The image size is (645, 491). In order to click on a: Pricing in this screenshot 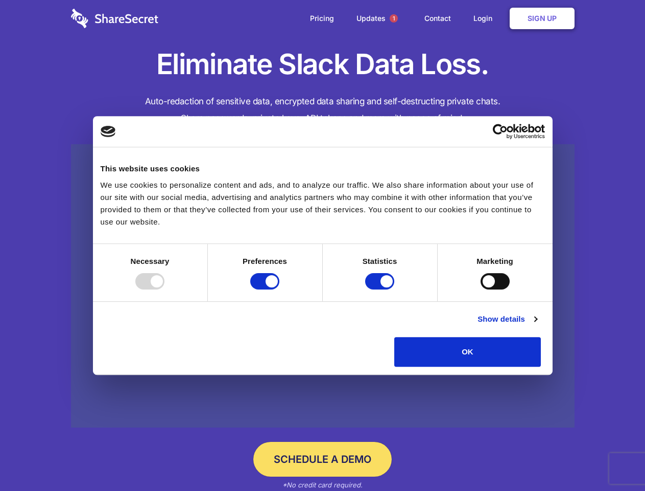, I will do `click(322, 18)`.